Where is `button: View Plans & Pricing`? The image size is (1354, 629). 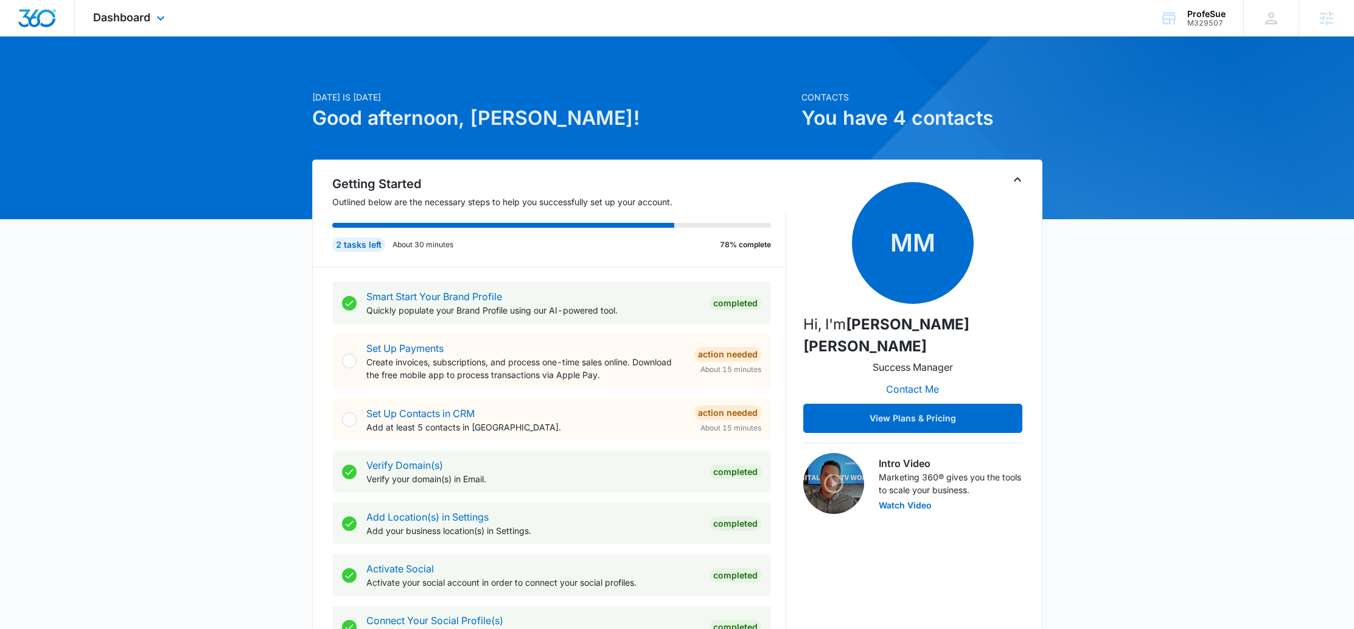
button: View Plans & Pricing is located at coordinates (913, 418).